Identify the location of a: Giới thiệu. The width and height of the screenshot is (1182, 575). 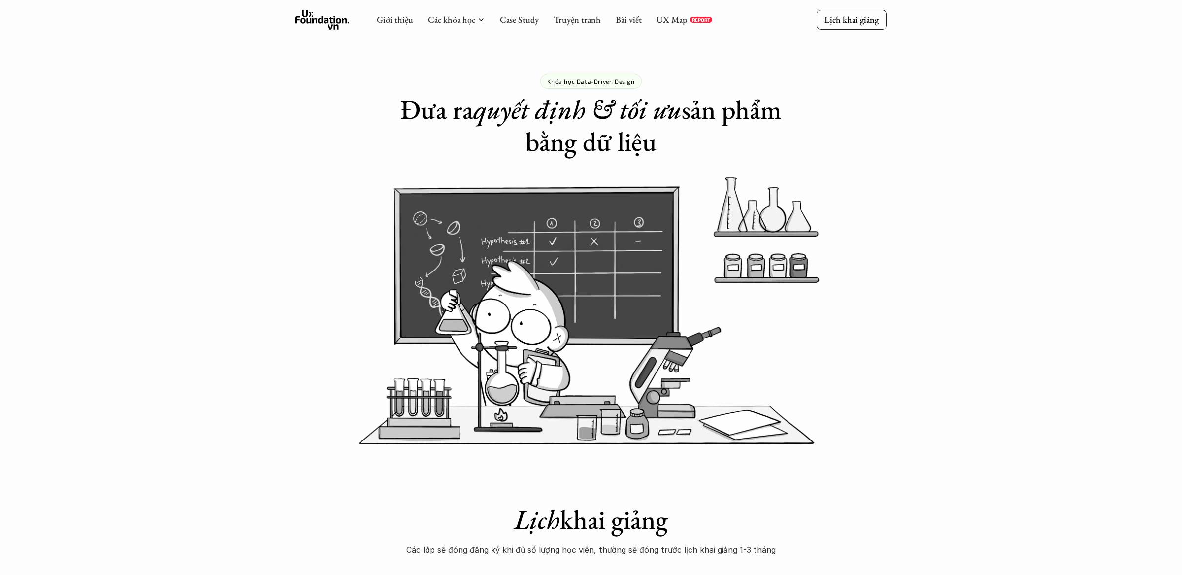
(395, 19).